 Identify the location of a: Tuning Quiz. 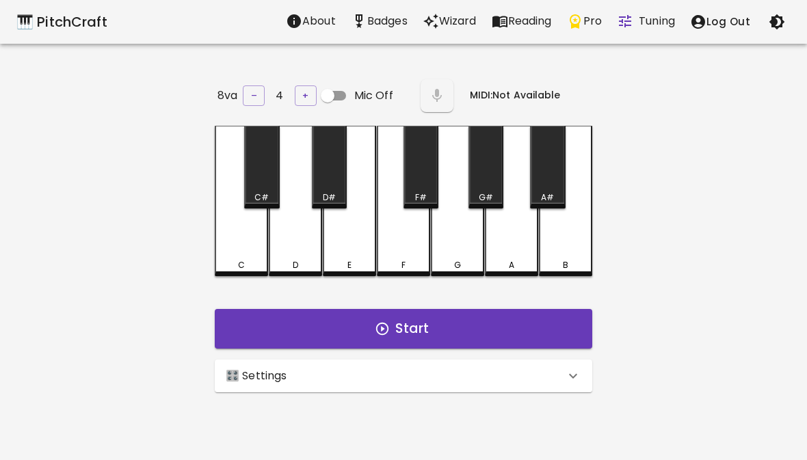
(646, 22).